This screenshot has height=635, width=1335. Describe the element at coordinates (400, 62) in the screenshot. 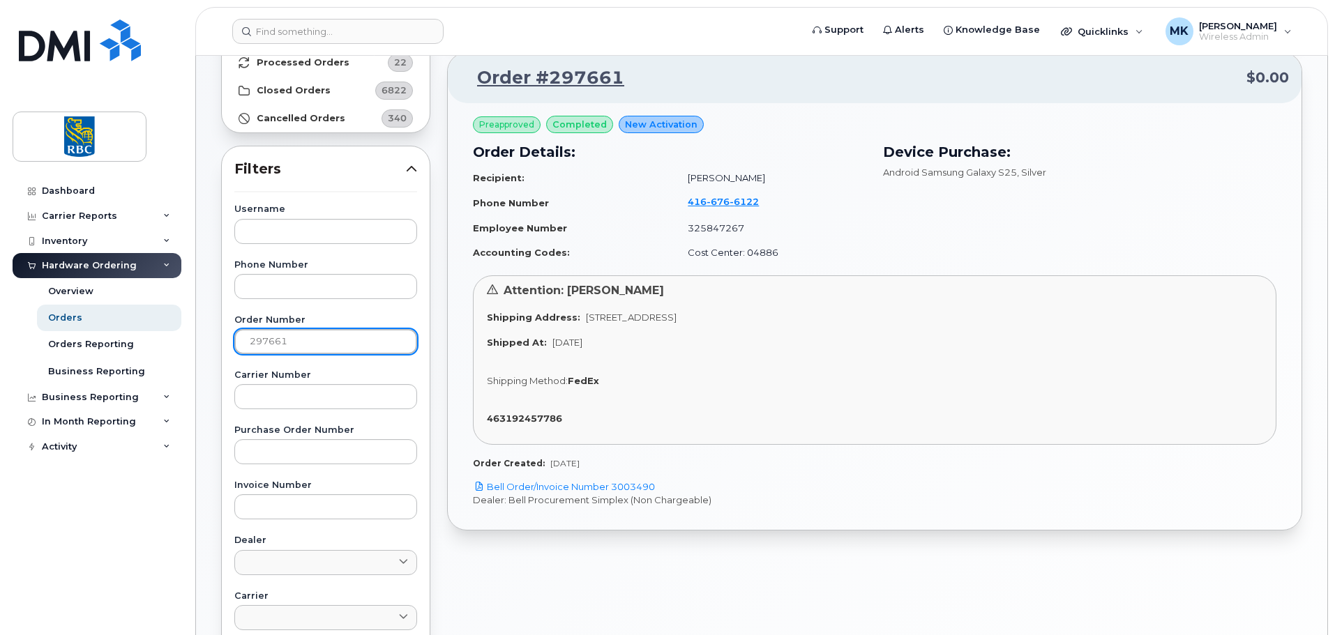

I see `span: 22` at that location.